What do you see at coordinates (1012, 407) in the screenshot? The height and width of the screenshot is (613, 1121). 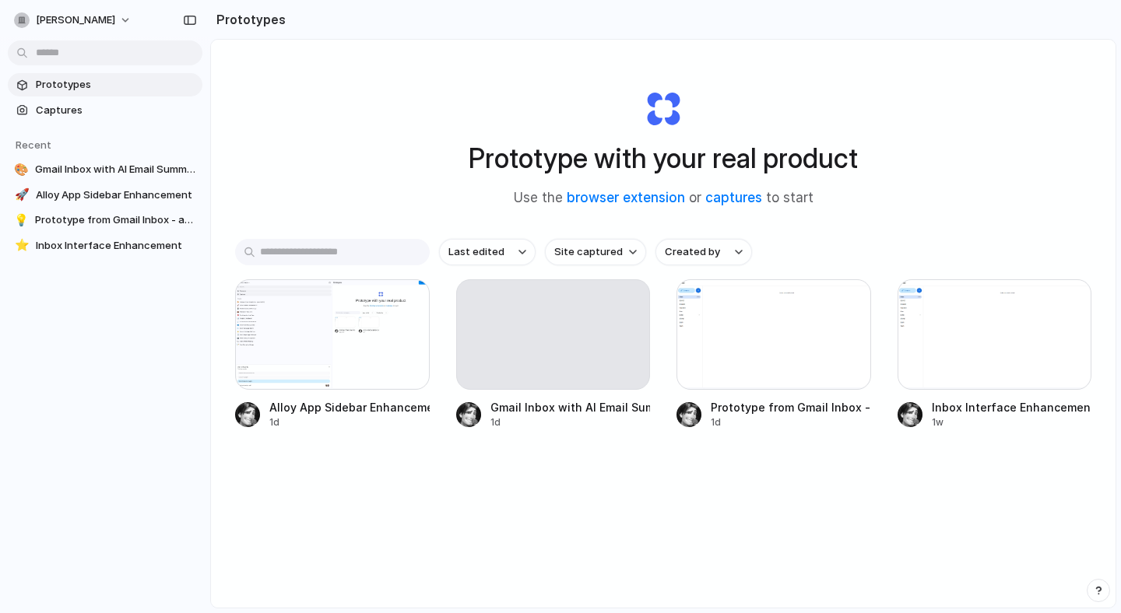 I see `div: Inbox Interface Enhancement` at bounding box center [1012, 407].